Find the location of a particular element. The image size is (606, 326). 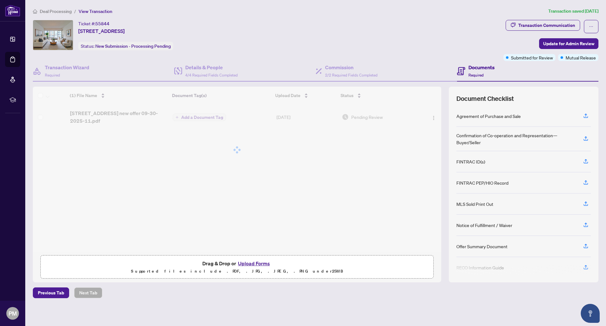

h4: Details & People is located at coordinates (212, 67).